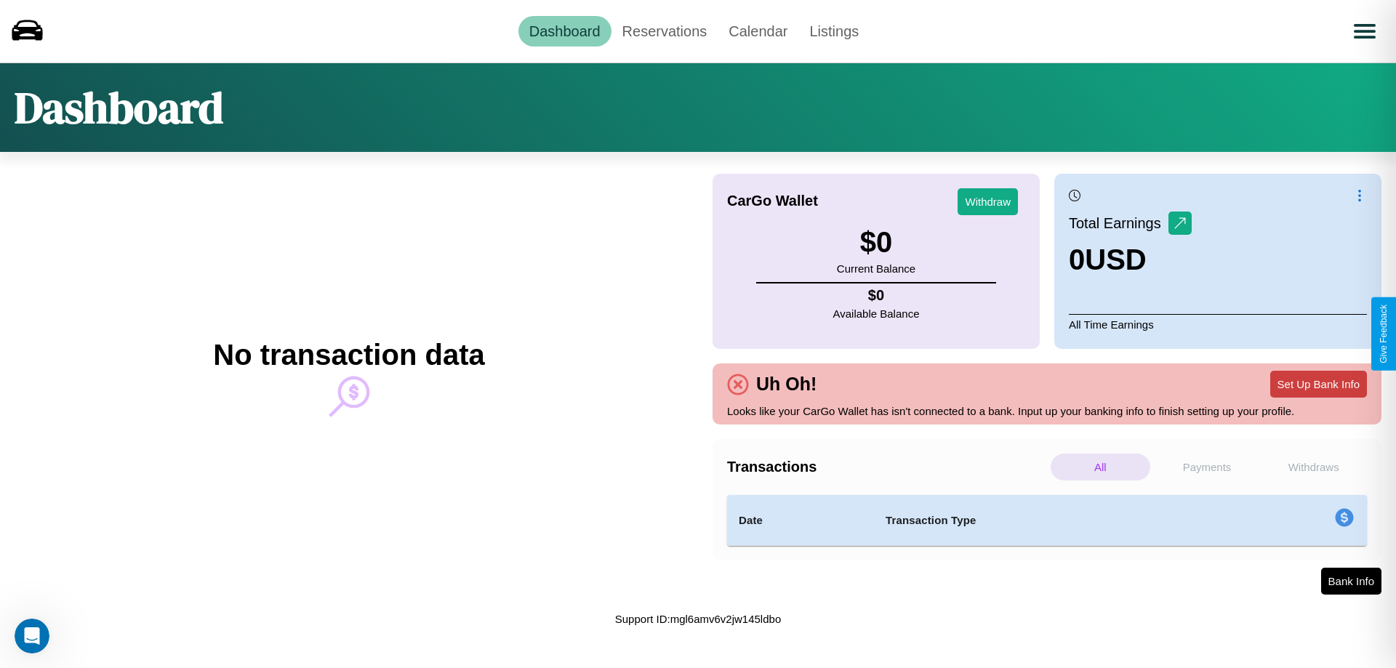 The image size is (1396, 668). What do you see at coordinates (887, 467) in the screenshot?
I see `h4: Transactions` at bounding box center [887, 467].